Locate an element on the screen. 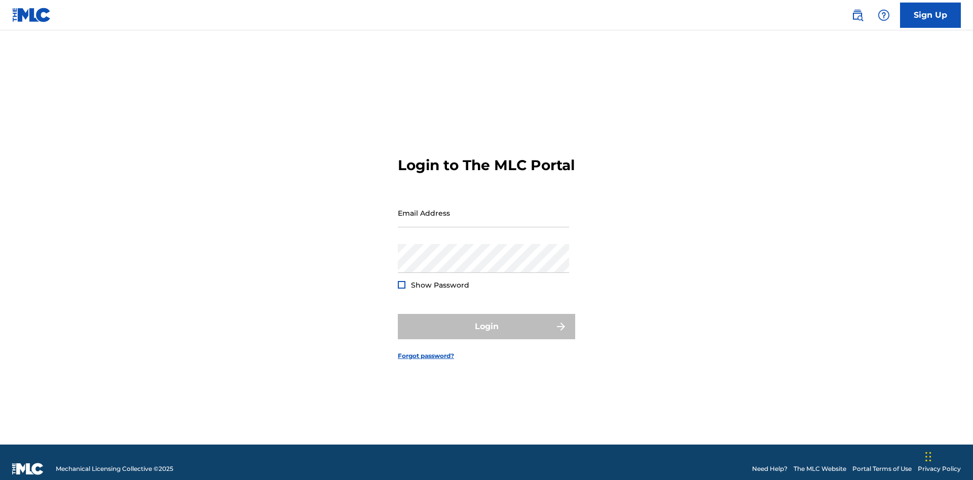  a: Public Search is located at coordinates (857, 15).